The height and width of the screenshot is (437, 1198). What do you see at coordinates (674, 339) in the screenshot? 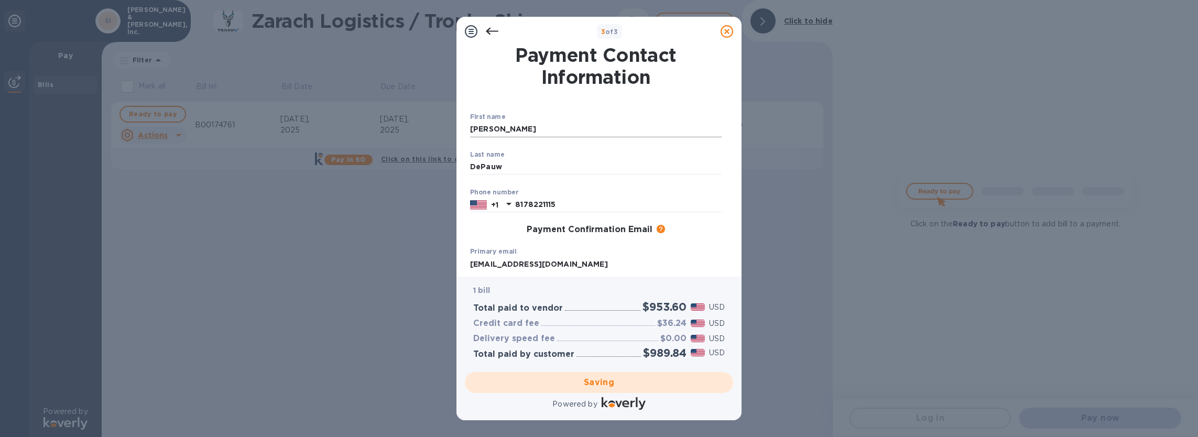
I see `h3: $0.00` at bounding box center [674, 339].